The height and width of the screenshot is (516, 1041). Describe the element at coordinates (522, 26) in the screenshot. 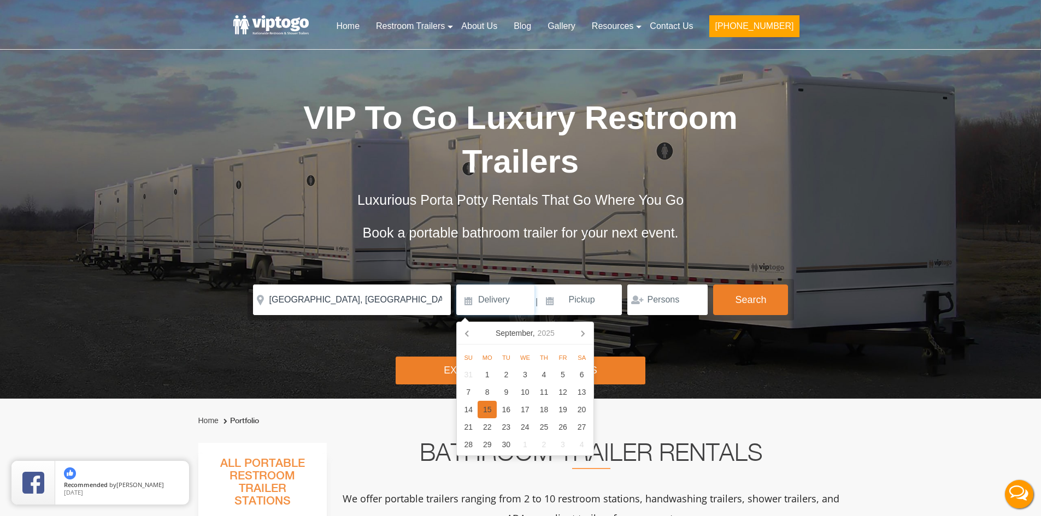

I see `a: Blog` at that location.